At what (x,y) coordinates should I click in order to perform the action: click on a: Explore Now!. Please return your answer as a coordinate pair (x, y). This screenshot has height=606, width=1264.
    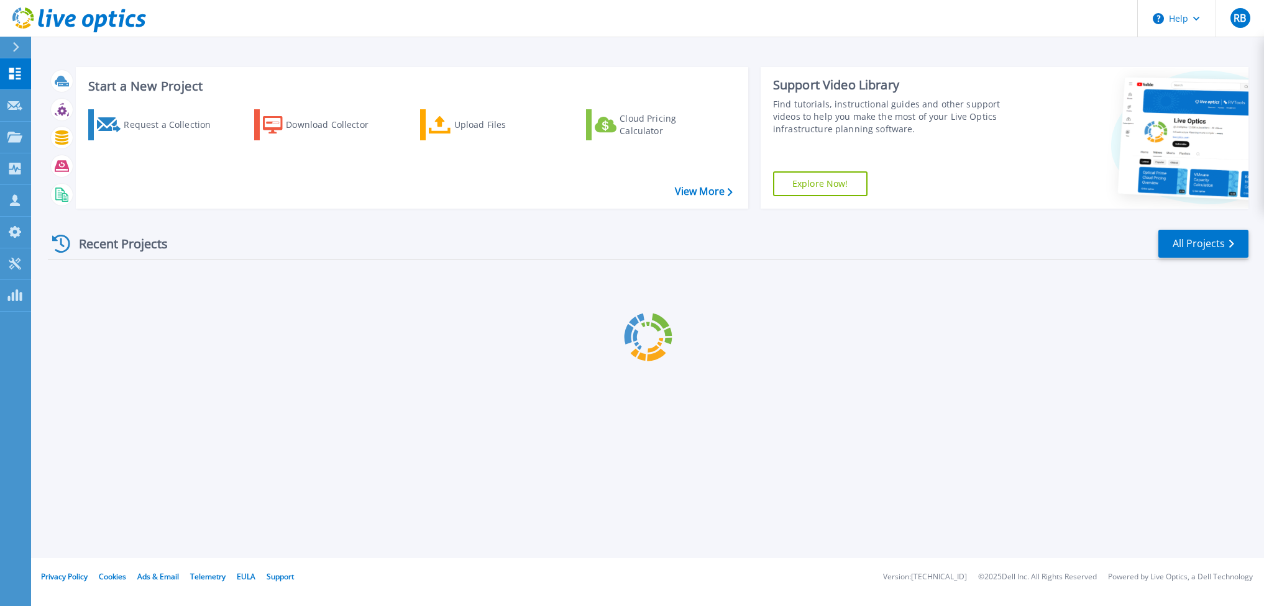
    Looking at the image, I should click on (820, 184).